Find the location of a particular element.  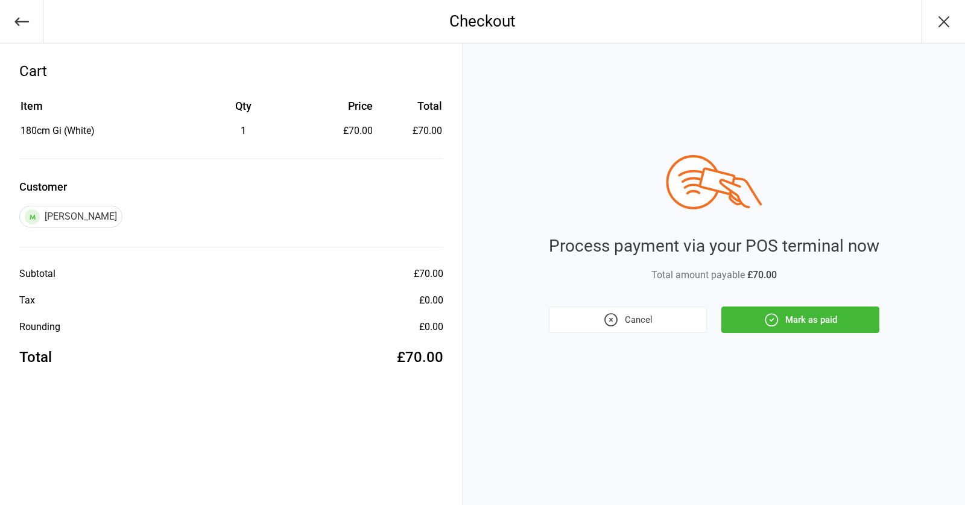

span: £70.00 is located at coordinates (762, 274).